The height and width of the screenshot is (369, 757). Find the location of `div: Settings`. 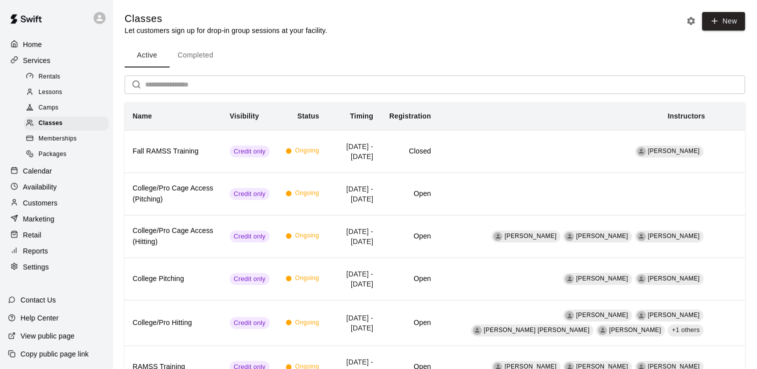

div: Settings is located at coordinates (56, 267).